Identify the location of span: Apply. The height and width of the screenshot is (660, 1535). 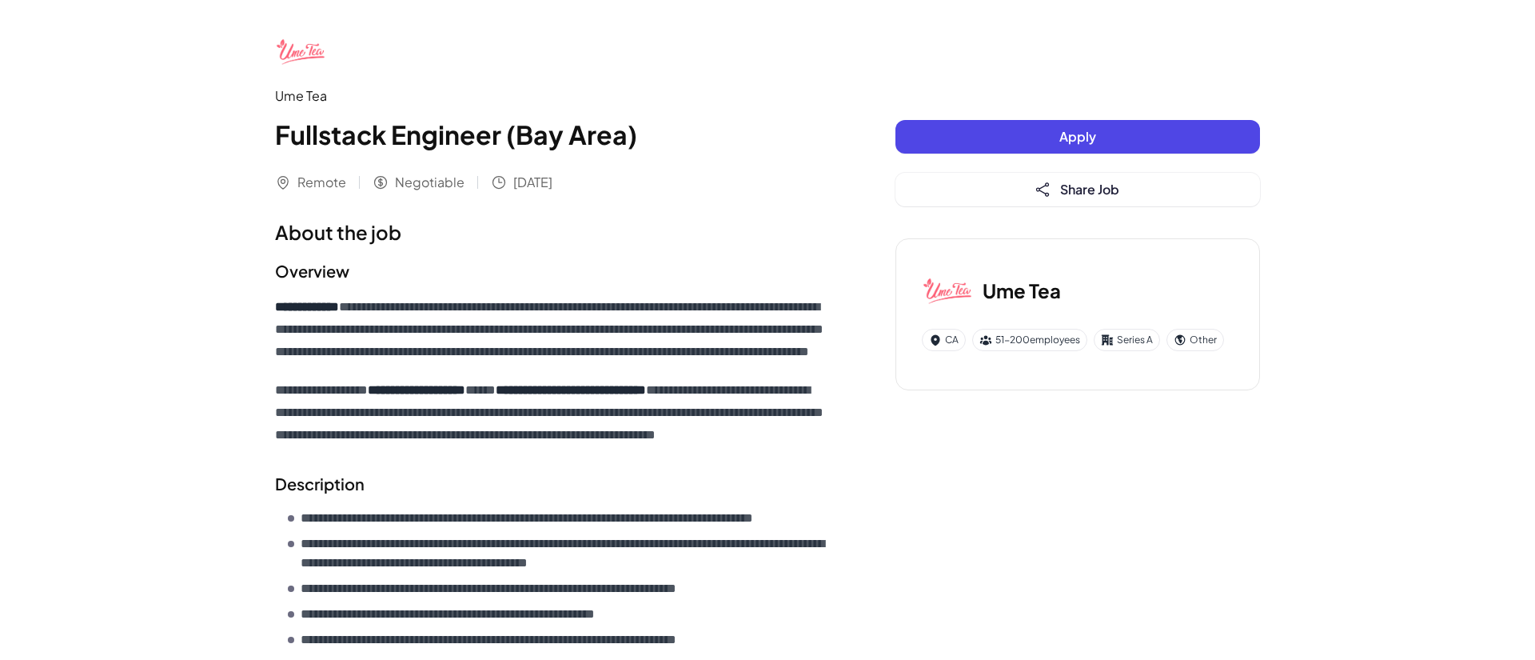
(1078, 136).